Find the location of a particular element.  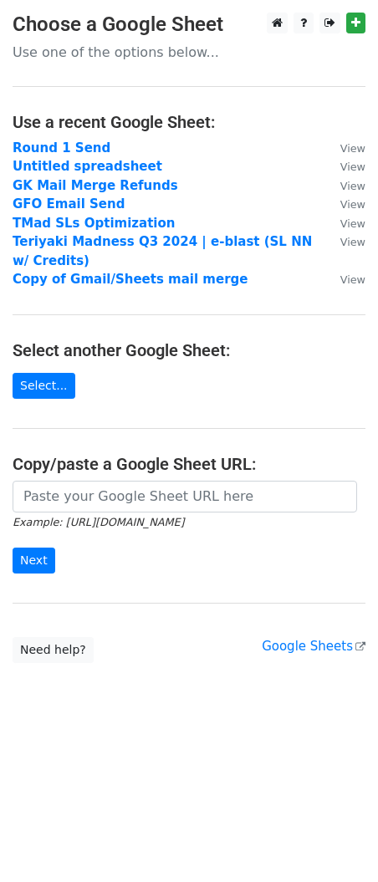

strong: Untitled spreadsheet is located at coordinates (87, 166).